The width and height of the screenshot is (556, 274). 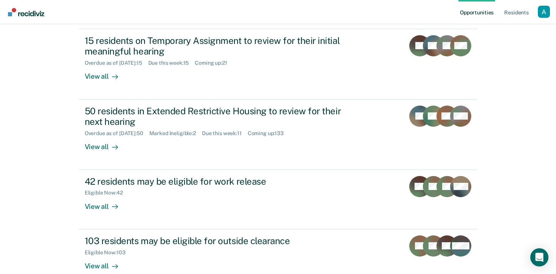 I want to click on div: Marked Ineligible : 2, so click(x=176, y=133).